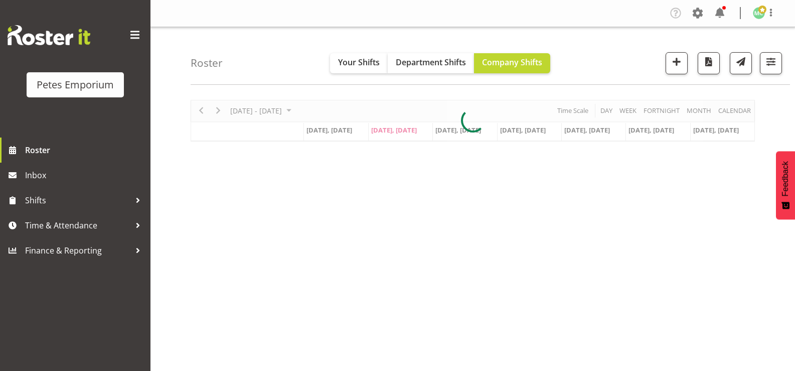 The width and height of the screenshot is (795, 371). What do you see at coordinates (786, 179) in the screenshot?
I see `span: Feedback` at bounding box center [786, 179].